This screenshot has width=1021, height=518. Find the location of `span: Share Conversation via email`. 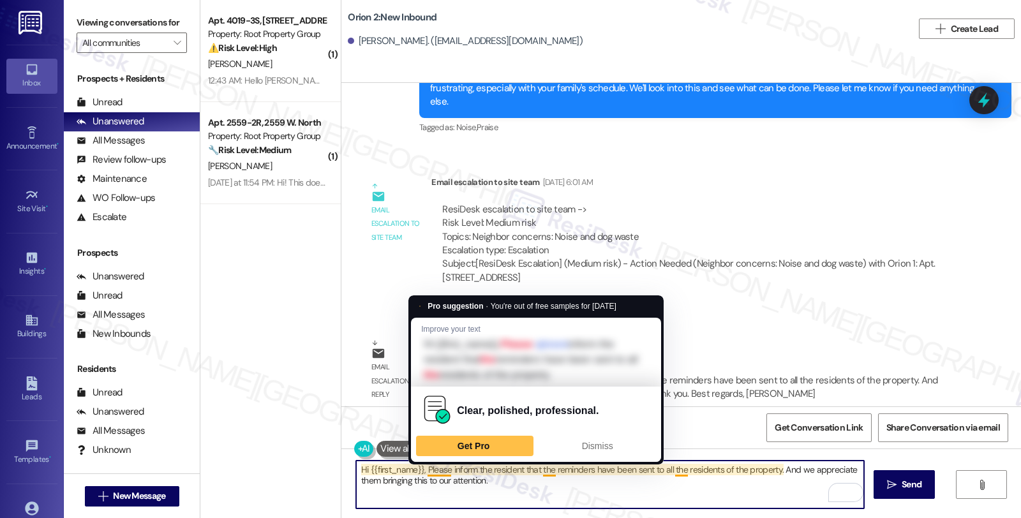

span: Share Conversation via email is located at coordinates (943, 428).